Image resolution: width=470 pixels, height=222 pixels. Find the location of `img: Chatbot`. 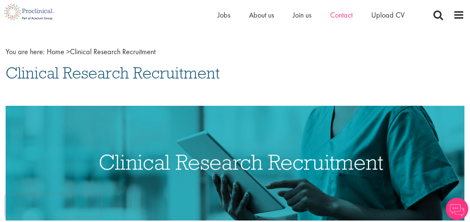

img: Chatbot is located at coordinates (457, 209).